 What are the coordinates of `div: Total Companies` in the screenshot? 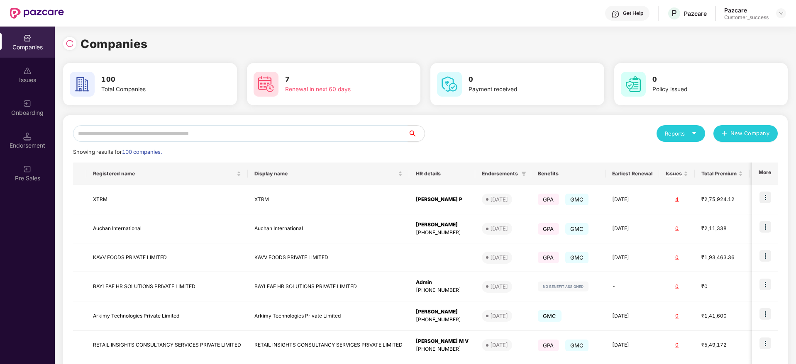 It's located at (154, 90).